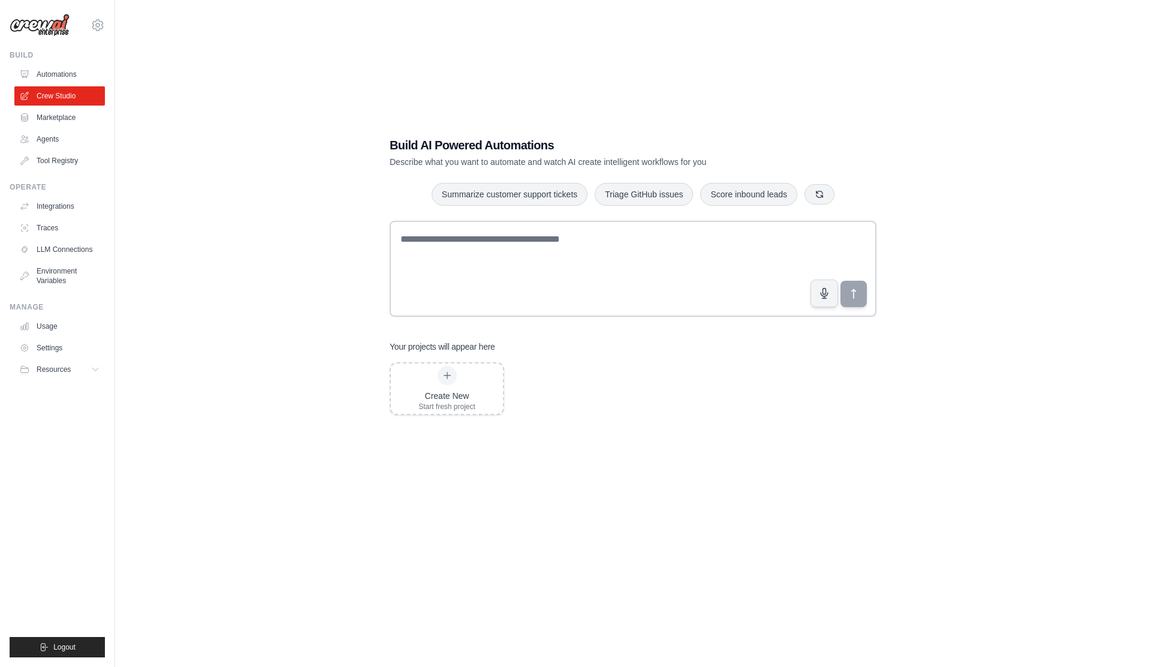  What do you see at coordinates (57, 647) in the screenshot?
I see `button: Logout` at bounding box center [57, 647].